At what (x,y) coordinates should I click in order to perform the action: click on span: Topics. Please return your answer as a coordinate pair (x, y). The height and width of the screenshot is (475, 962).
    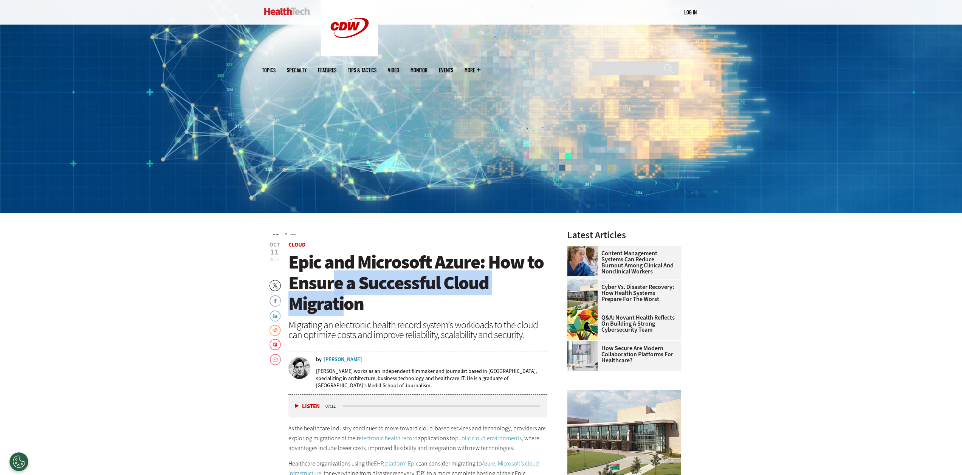
    Looking at the image, I should click on (269, 70).